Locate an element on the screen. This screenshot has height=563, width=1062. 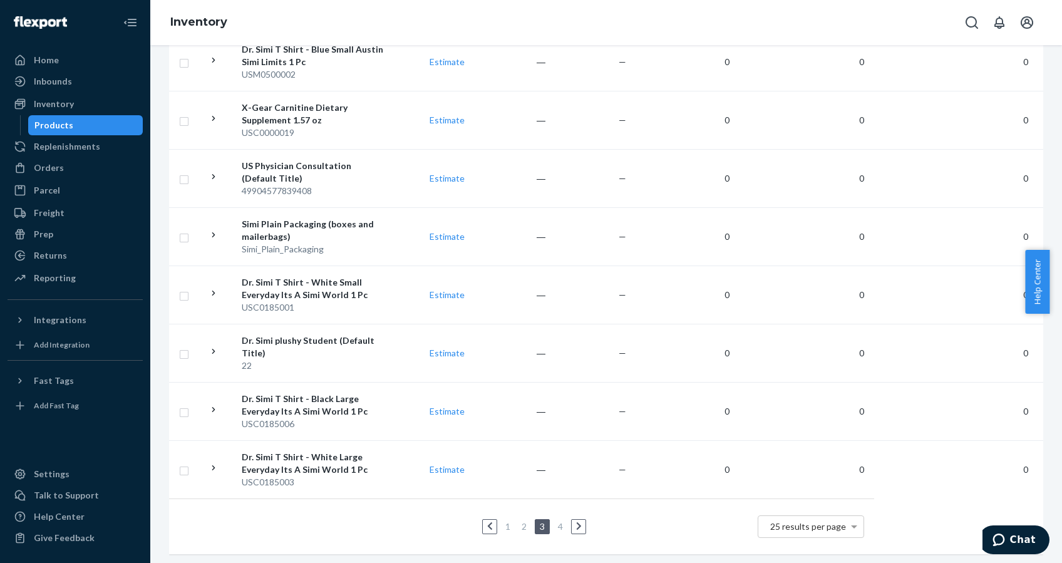
div: Add Integration is located at coordinates (61, 344).